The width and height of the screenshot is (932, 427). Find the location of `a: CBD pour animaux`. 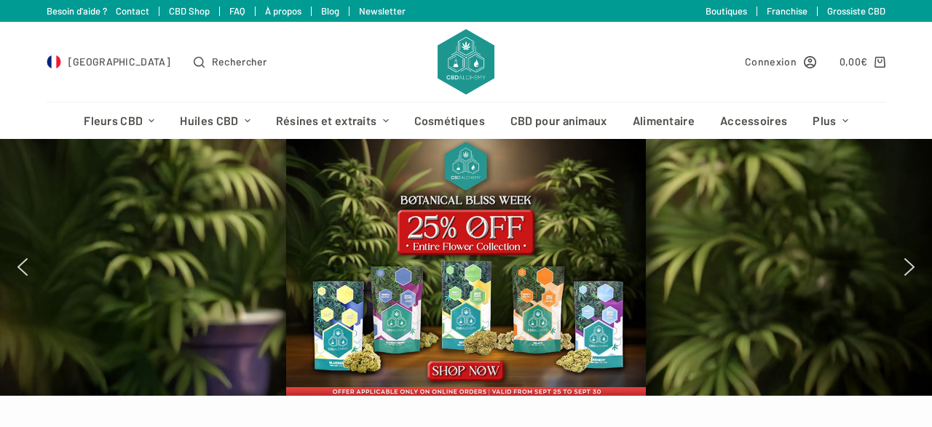

a: CBD pour animaux is located at coordinates (558, 121).